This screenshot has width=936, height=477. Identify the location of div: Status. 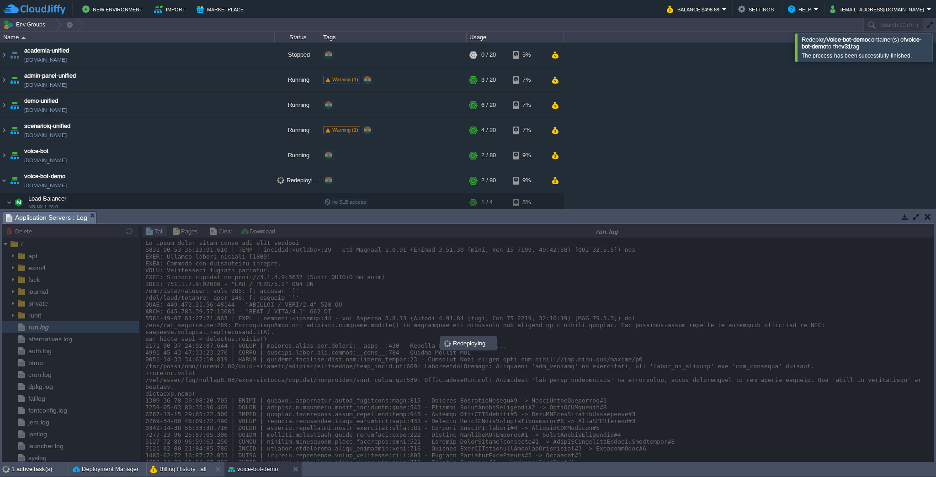
(298, 37).